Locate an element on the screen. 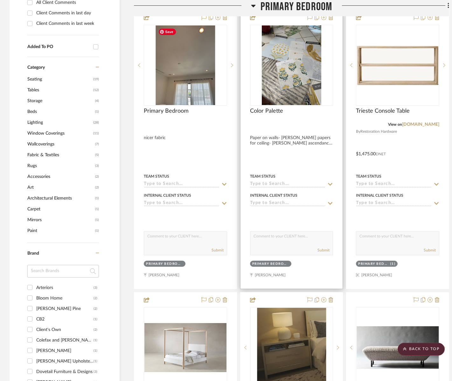 The height and width of the screenshot is (381, 452). span: Lighting is located at coordinates (59, 122).